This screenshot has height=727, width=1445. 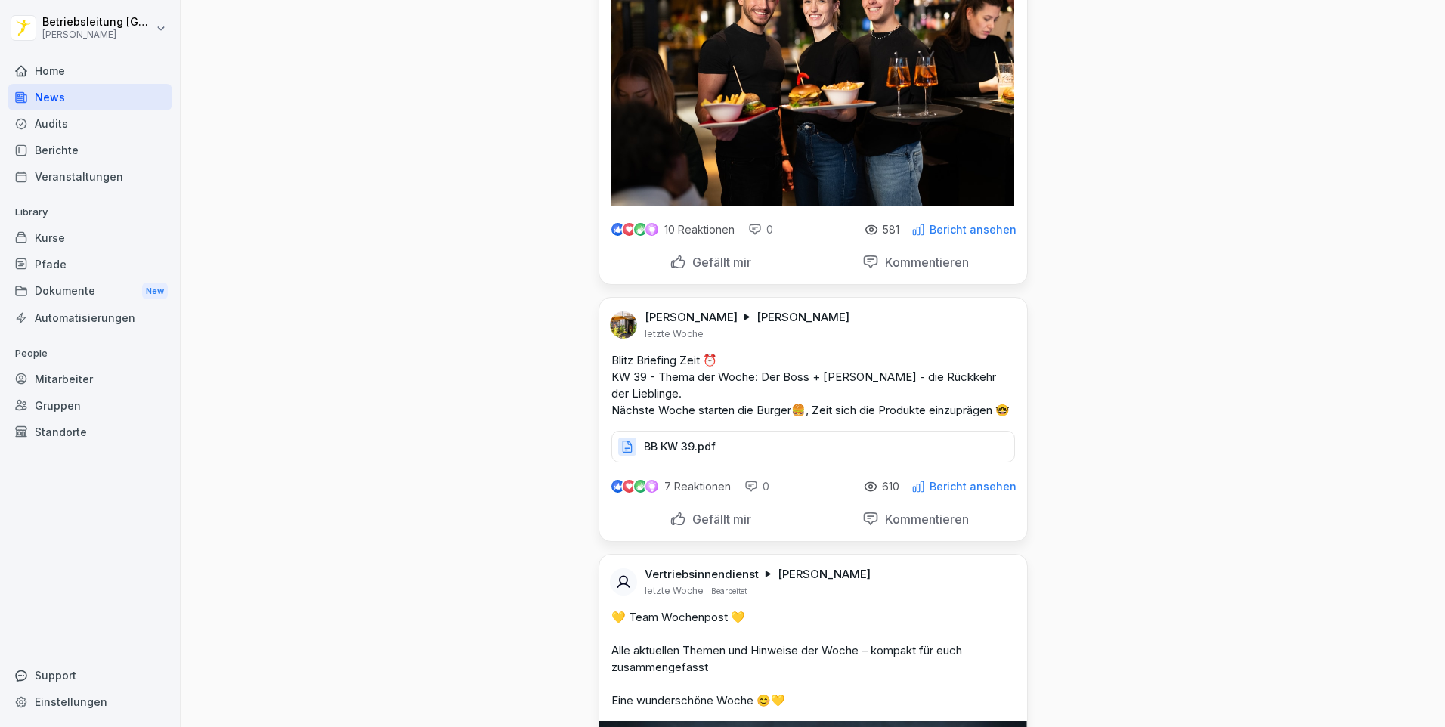 I want to click on div: Pfade, so click(x=90, y=264).